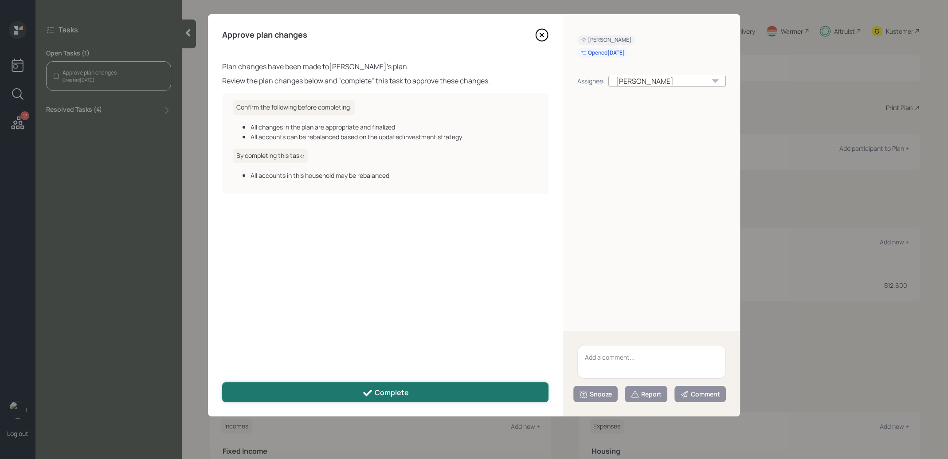 The image size is (948, 459). I want to click on h6: By completing this task:, so click(270, 156).